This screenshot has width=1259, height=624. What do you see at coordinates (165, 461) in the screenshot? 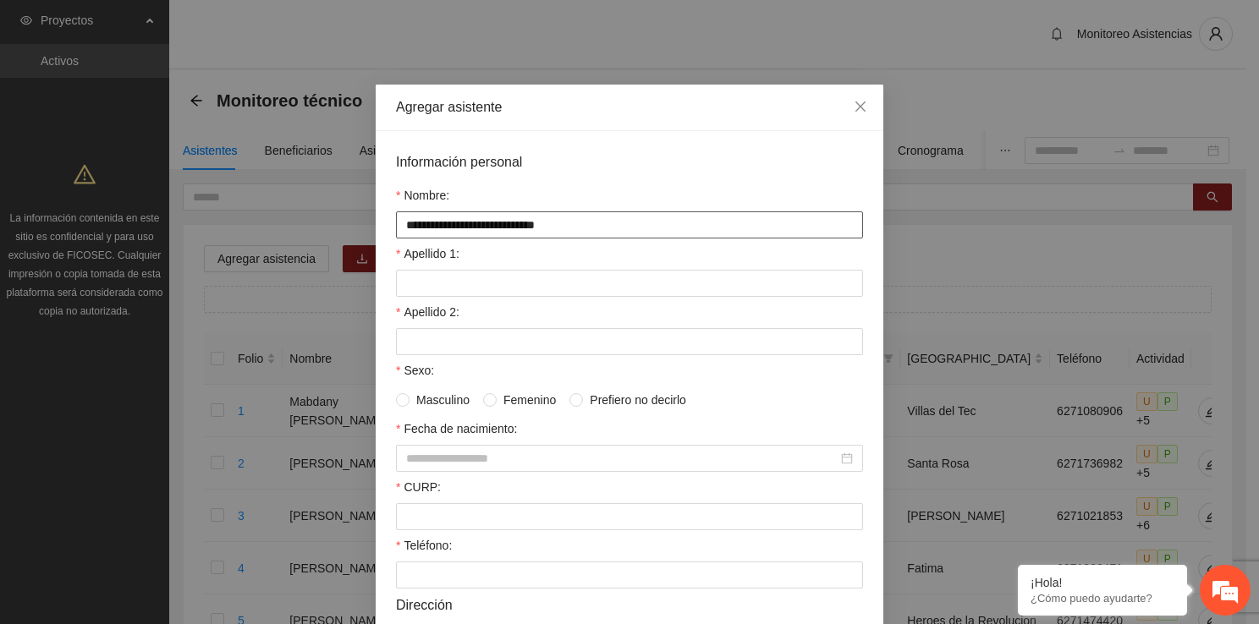
I see `textarea: Escriba su mensaje y pulse “Intro”` at bounding box center [165, 461].